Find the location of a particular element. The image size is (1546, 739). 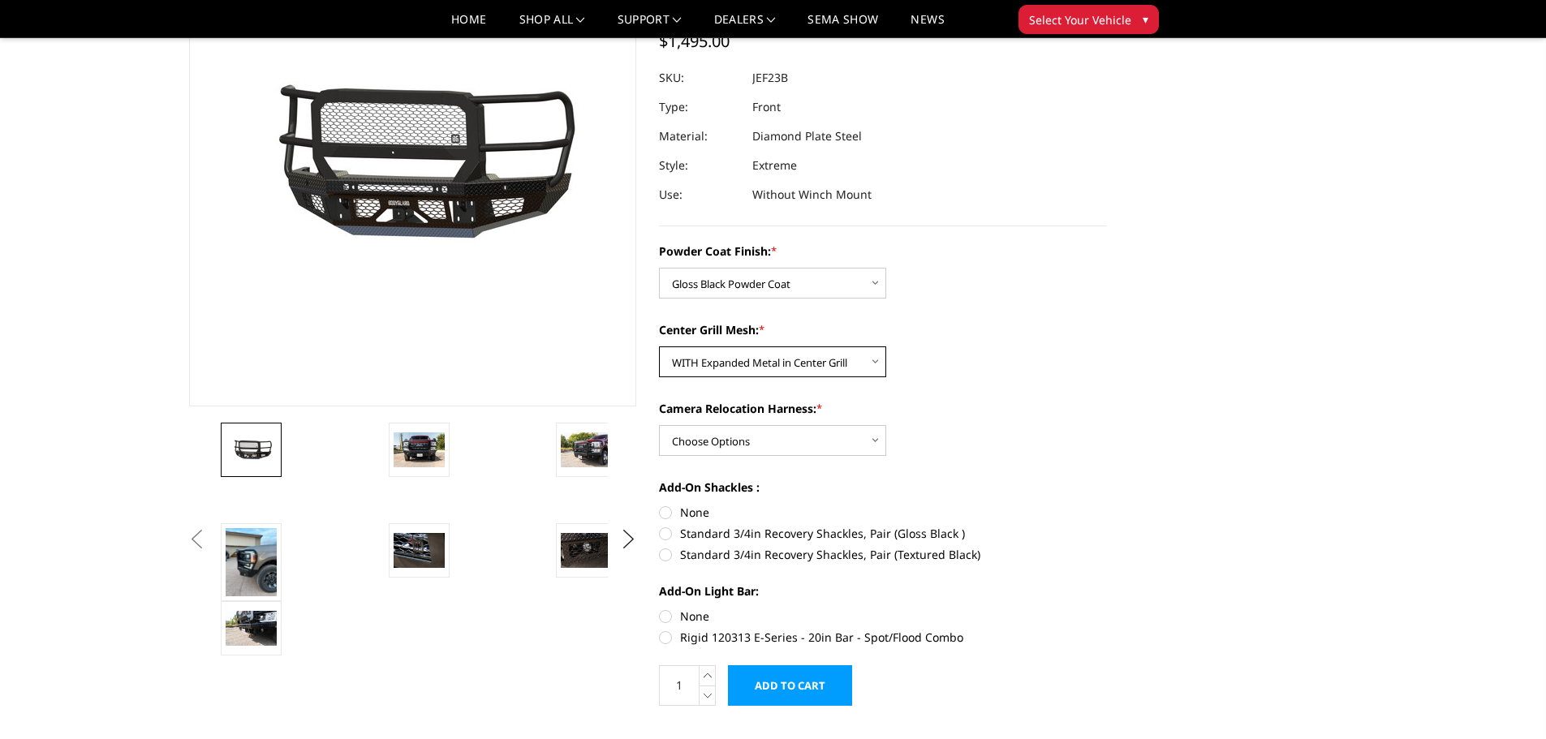

dt: Material: is located at coordinates (700, 136).